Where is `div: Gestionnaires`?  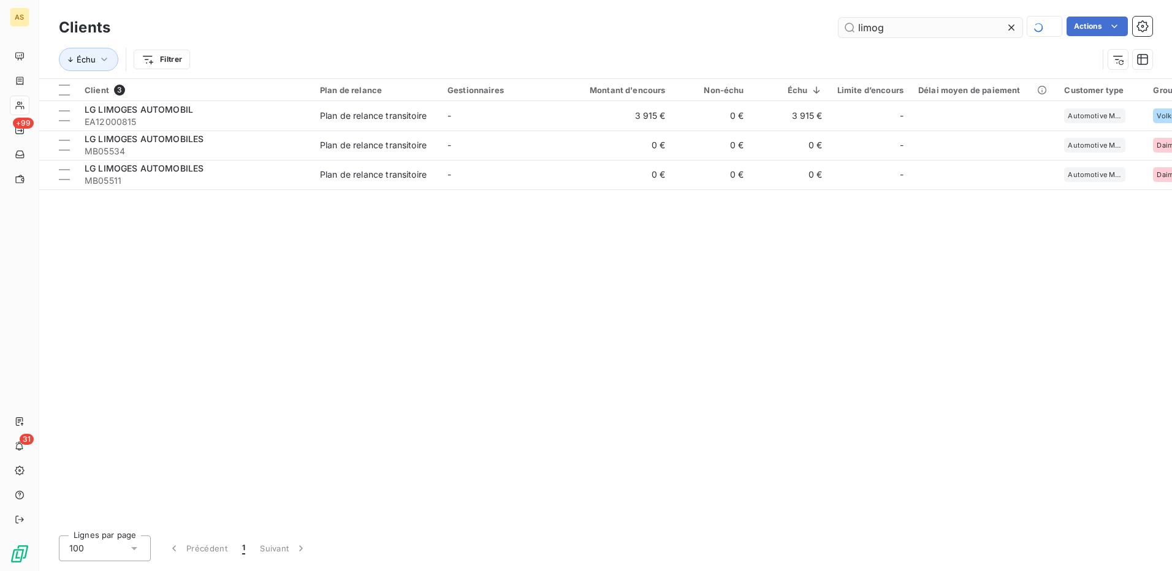
div: Gestionnaires is located at coordinates (504, 90).